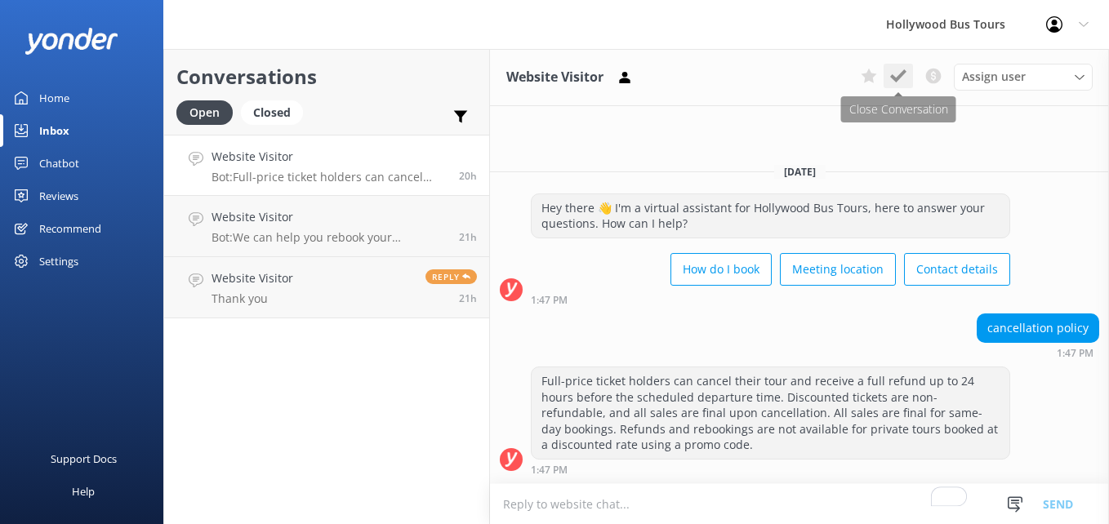 The image size is (1109, 524). Describe the element at coordinates (770, 413) in the screenshot. I see `div: Full-price ticket holders can cancel their tour and receive a full refund up to 24 hours before t...` at that location.